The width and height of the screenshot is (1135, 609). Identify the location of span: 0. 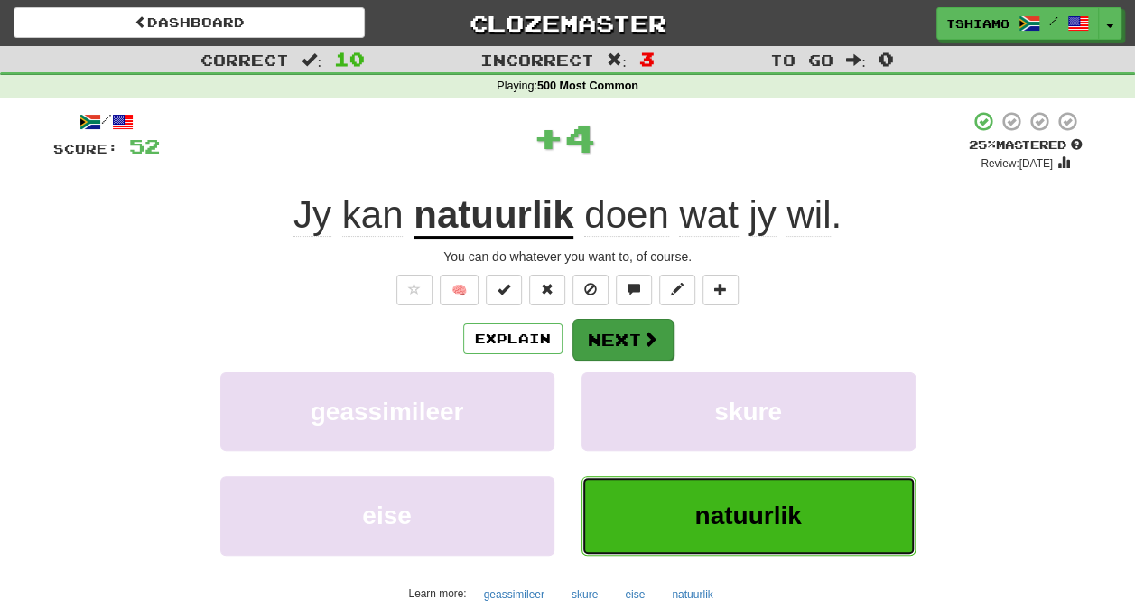
(886, 59).